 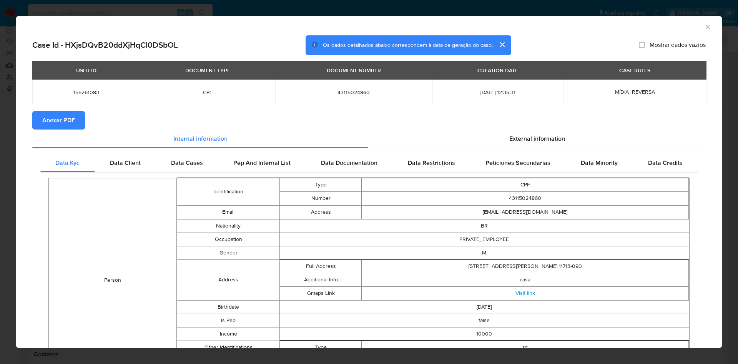 I want to click on button: Anexar PDF, so click(x=58, y=120).